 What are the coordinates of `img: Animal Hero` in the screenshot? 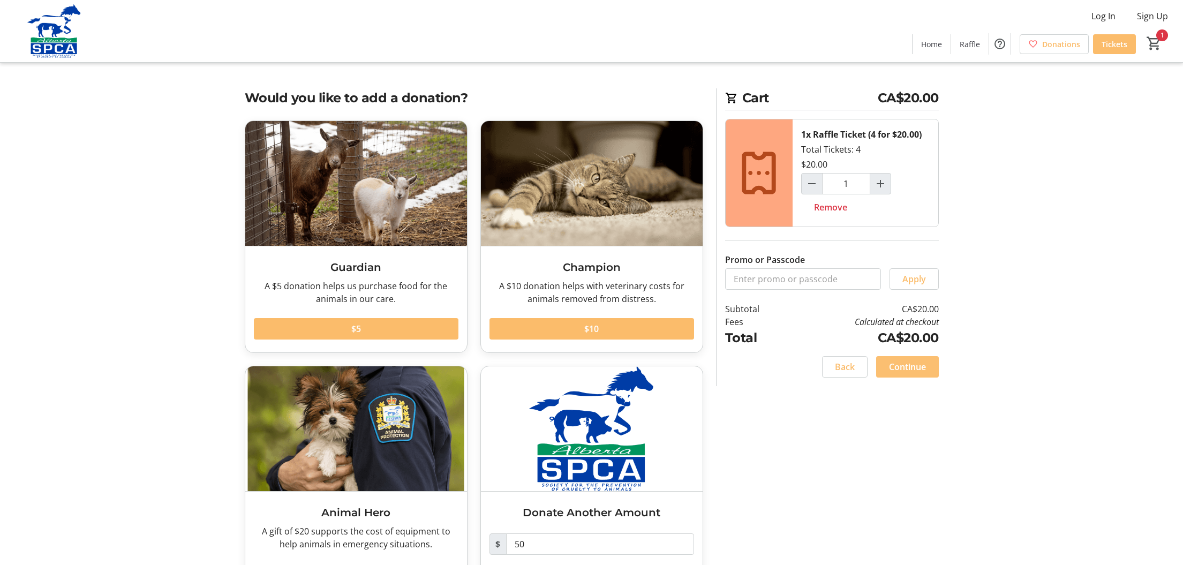 It's located at (356, 429).